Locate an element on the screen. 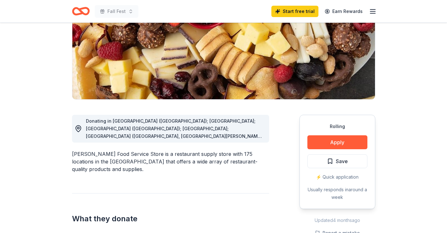 The width and height of the screenshot is (447, 233). button: Fall Fest is located at coordinates (117, 11).